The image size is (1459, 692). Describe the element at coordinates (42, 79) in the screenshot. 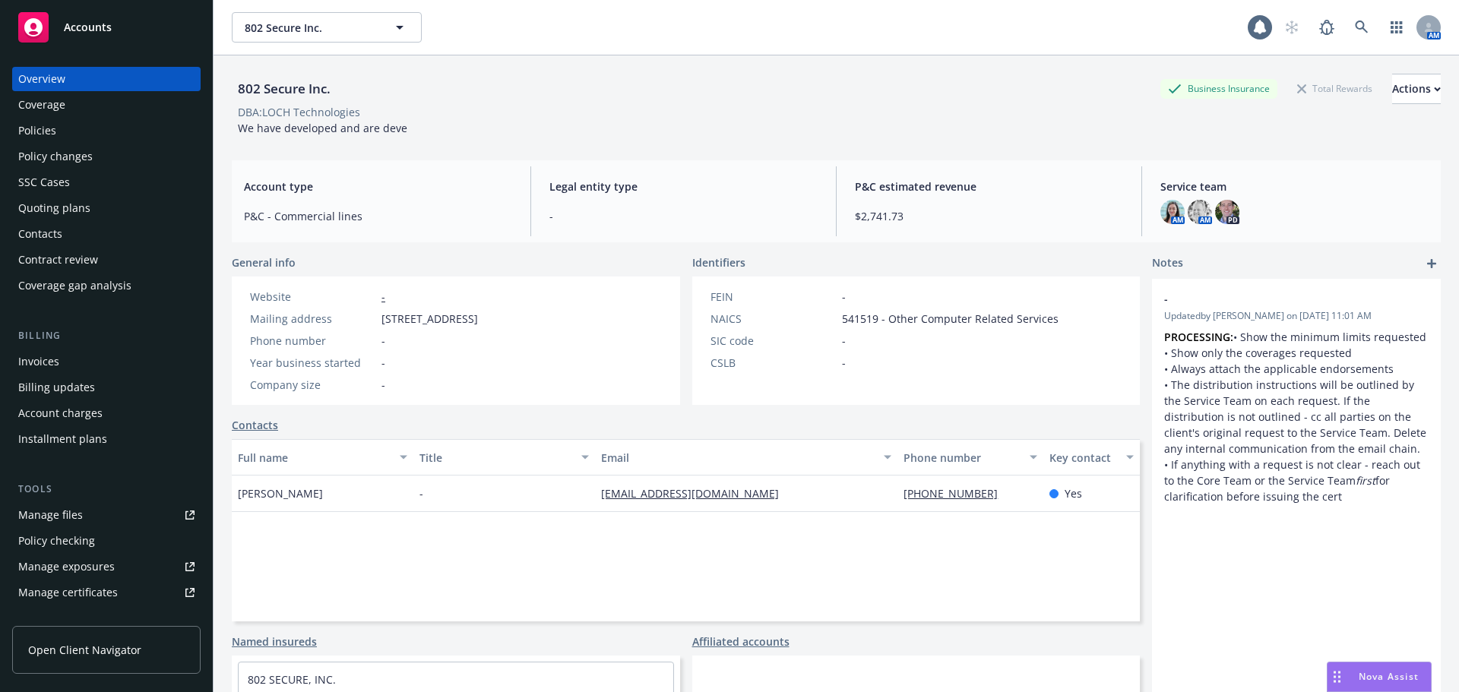

I see `div: Overview` at that location.